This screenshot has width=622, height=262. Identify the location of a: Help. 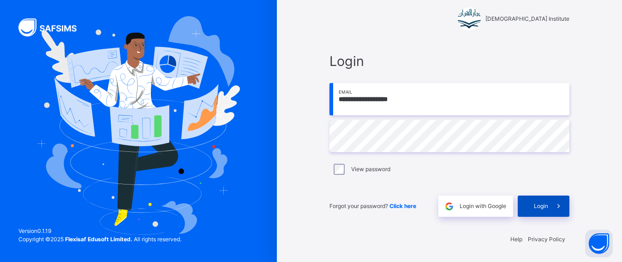
(516, 239).